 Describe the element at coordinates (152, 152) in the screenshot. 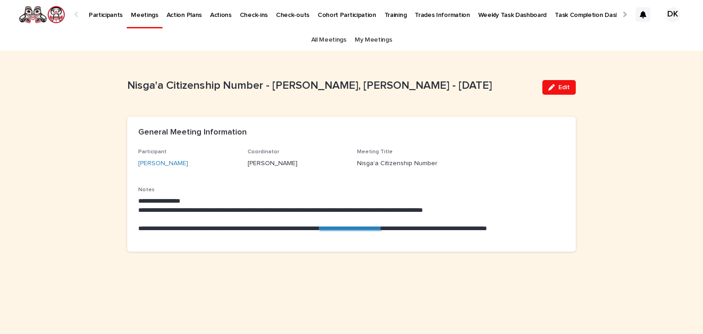

I see `span: Participant` at that location.